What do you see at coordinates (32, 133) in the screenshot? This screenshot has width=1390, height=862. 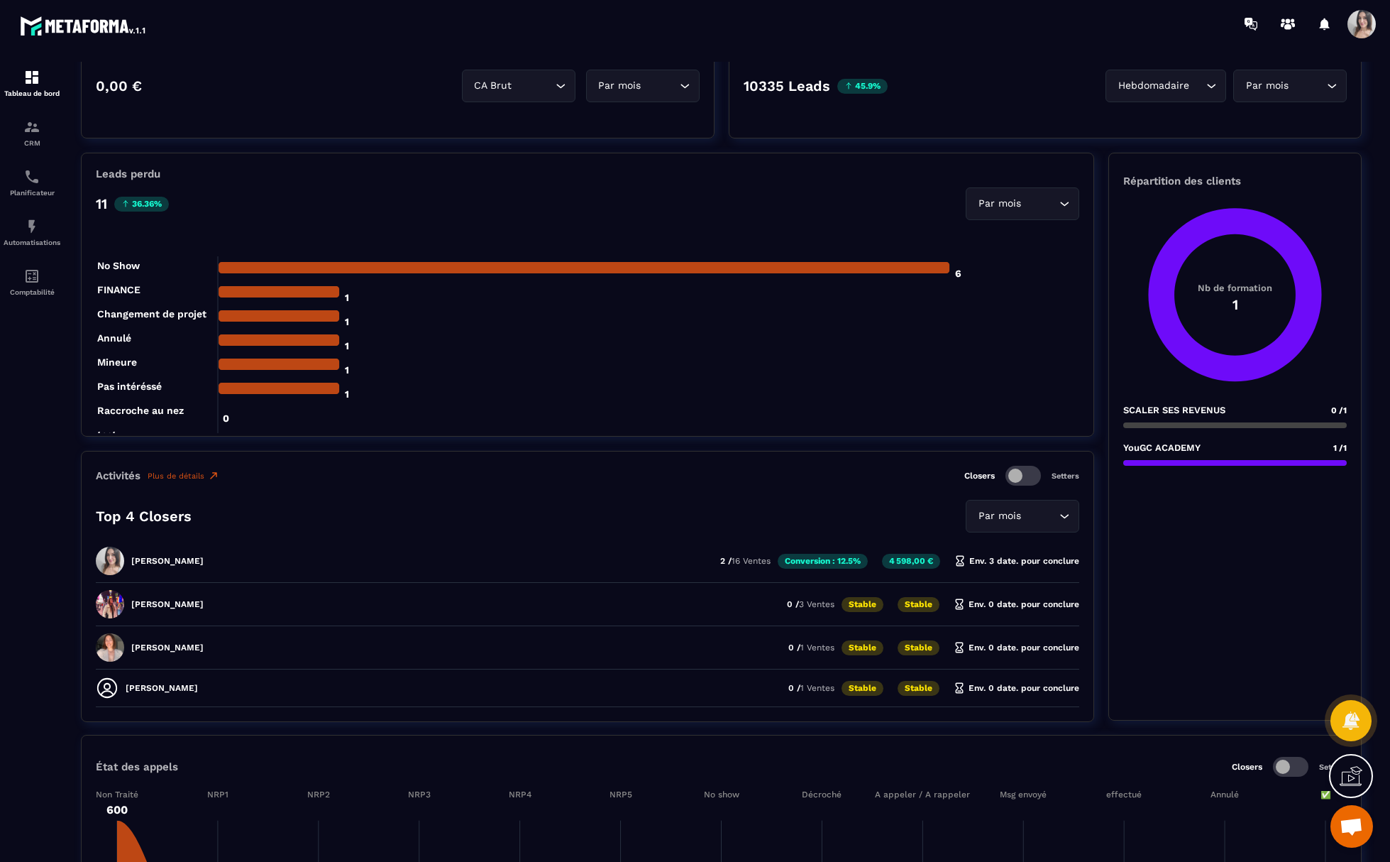 I see `a: formationformationCRM` at bounding box center [32, 133].